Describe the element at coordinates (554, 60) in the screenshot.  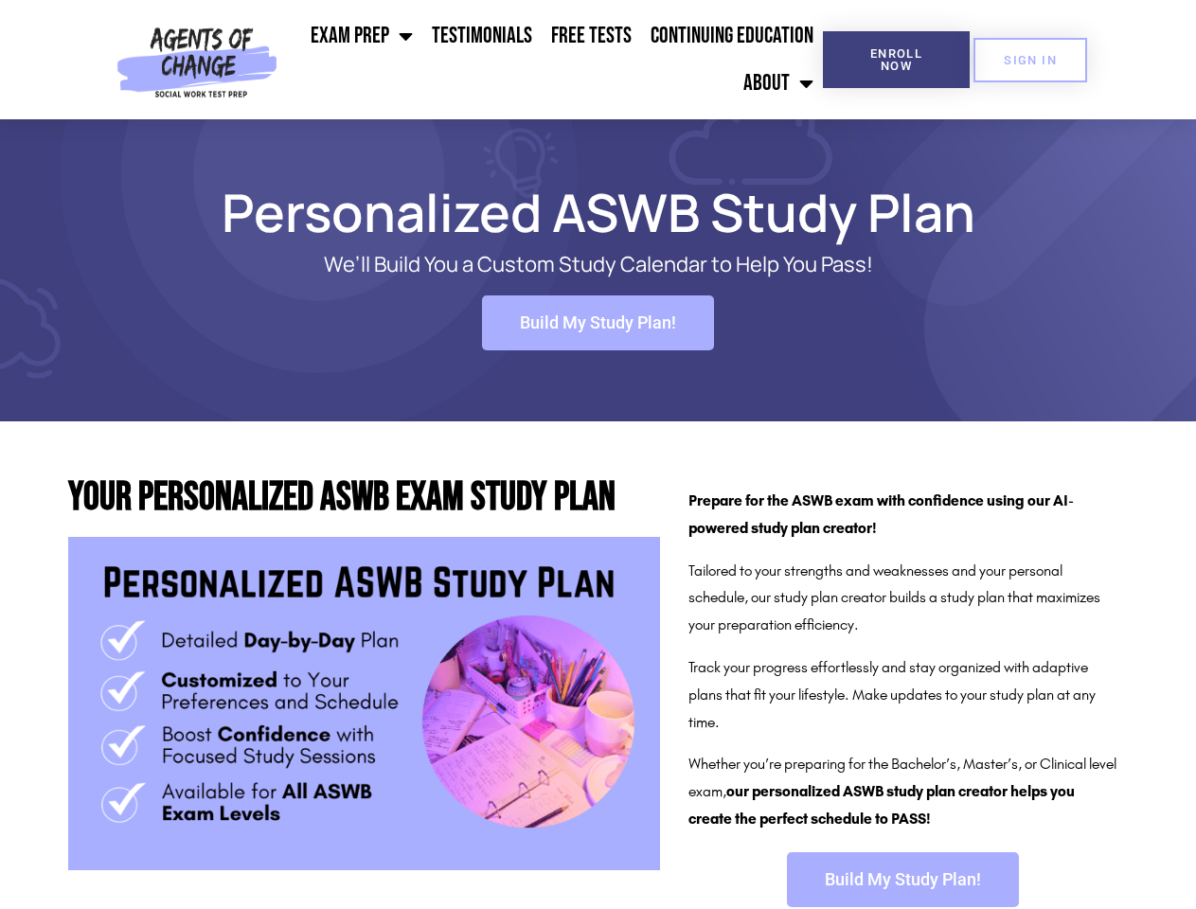
I see `nav: Menu` at that location.